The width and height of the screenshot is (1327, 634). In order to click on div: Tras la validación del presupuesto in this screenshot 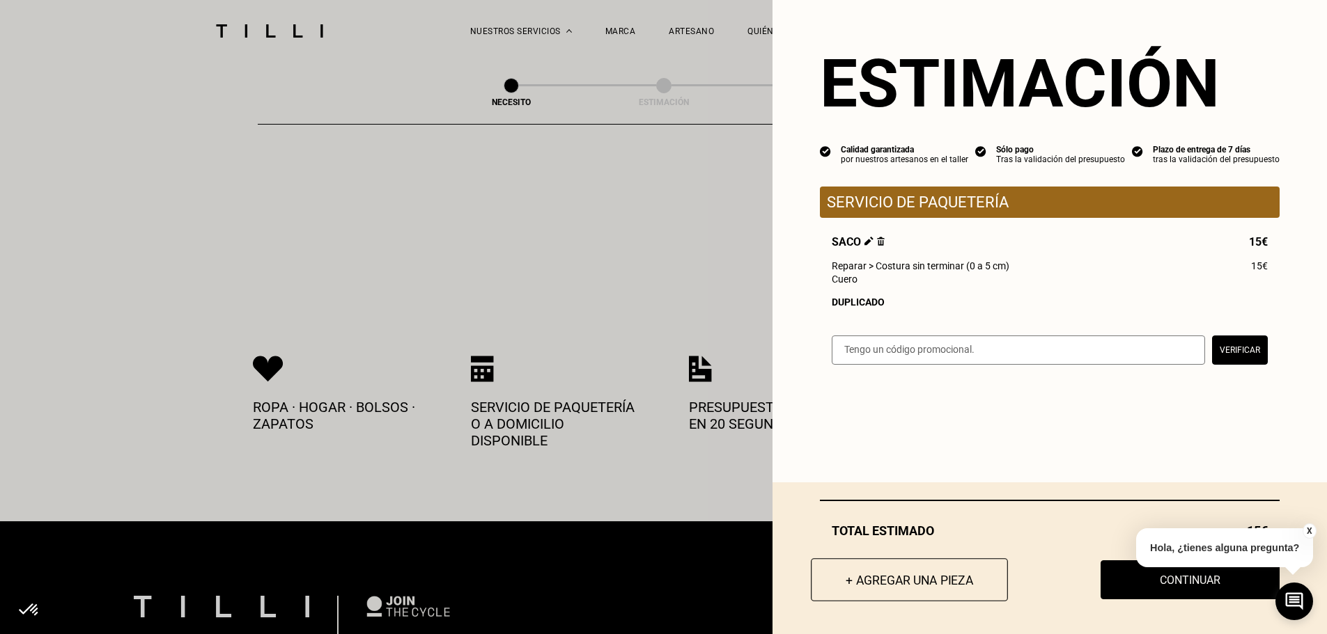, I will do `click(1060, 159)`.